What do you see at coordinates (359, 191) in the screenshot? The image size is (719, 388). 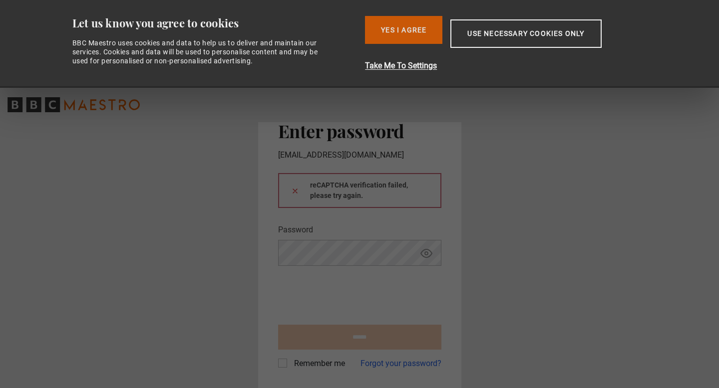 I see `div: reCAPTCHA verification failed, please try again.` at bounding box center [359, 191].